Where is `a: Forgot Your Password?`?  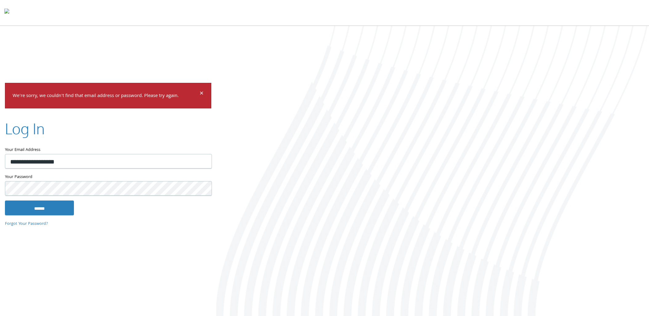 a: Forgot Your Password? is located at coordinates (27, 224).